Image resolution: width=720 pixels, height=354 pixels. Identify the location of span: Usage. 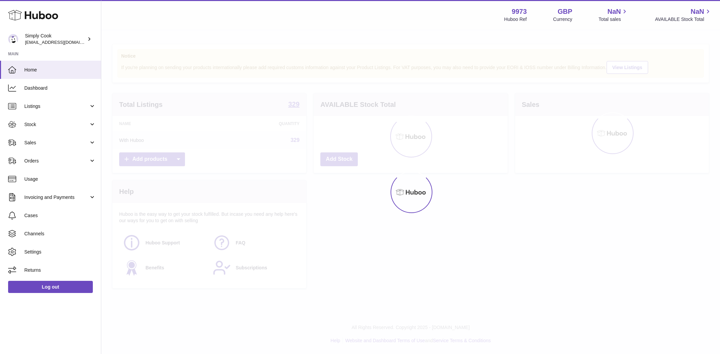
(60, 179).